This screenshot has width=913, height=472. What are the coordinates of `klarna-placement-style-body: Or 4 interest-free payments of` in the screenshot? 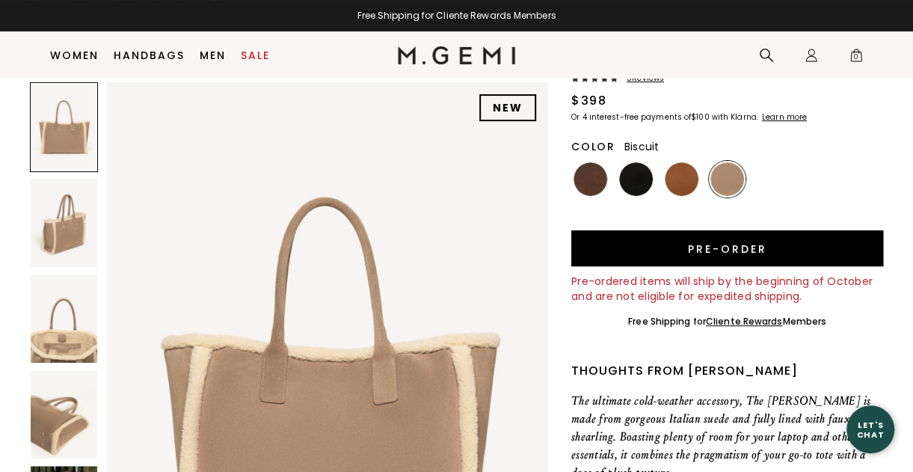 It's located at (631, 117).